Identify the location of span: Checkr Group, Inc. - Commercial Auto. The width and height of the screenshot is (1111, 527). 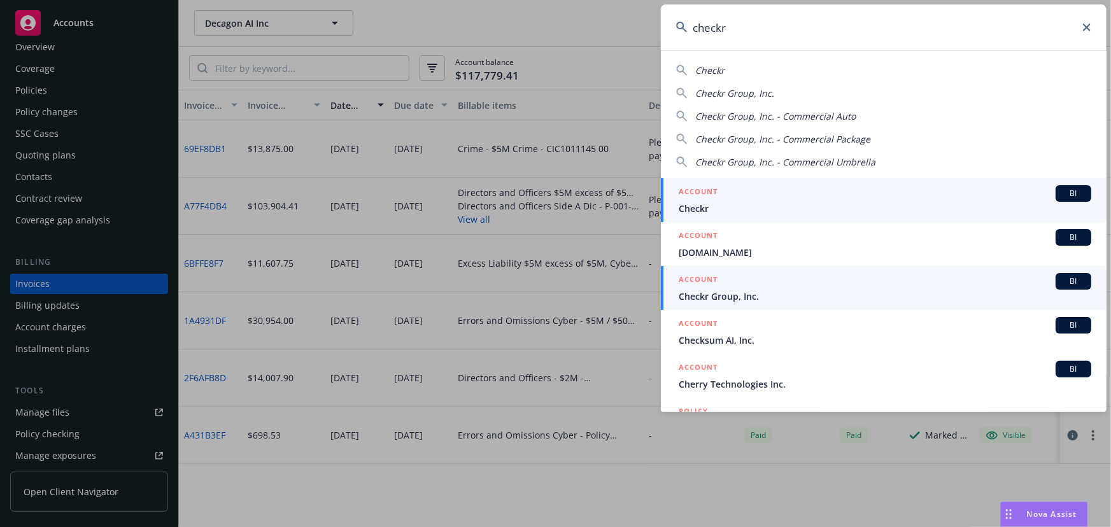
(776, 116).